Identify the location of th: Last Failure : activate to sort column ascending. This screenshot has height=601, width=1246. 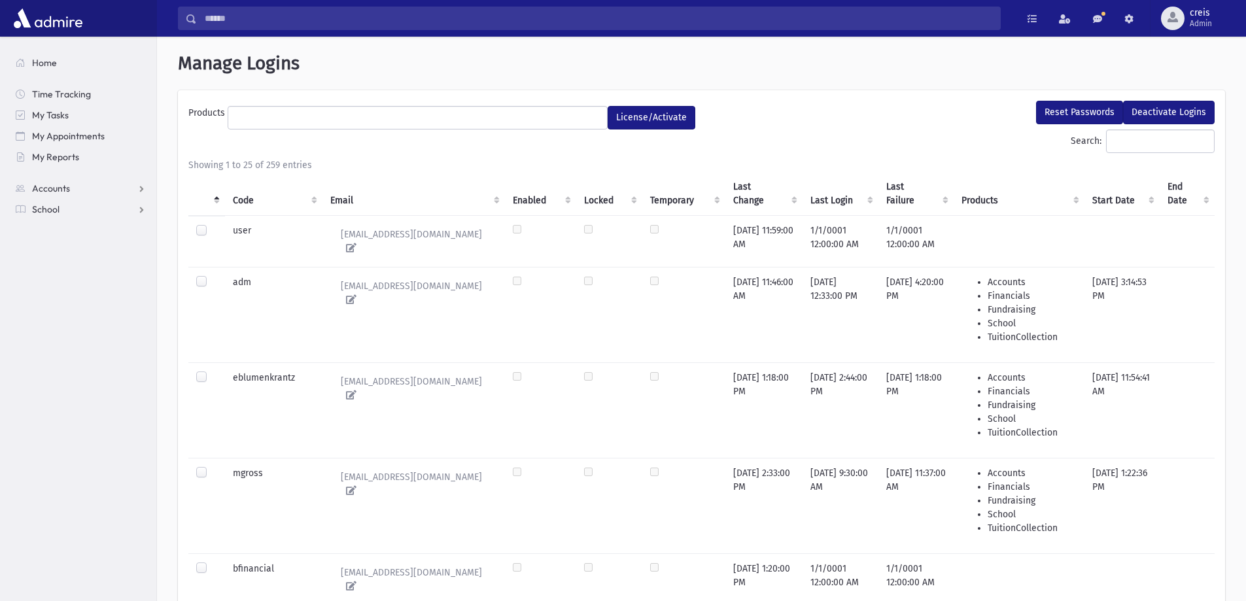
(916, 194).